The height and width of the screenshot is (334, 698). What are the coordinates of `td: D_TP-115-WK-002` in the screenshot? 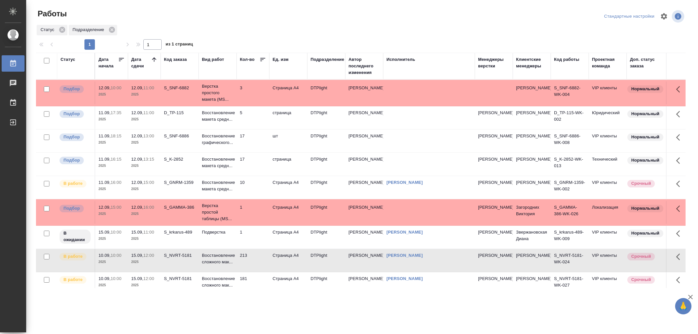 It's located at (570, 118).